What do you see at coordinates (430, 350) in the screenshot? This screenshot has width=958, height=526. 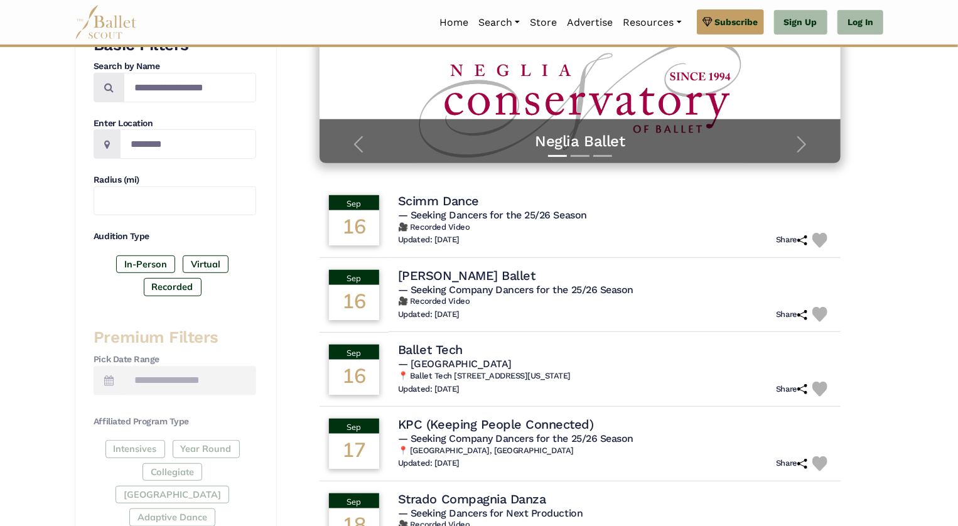 I see `h4: Ballet Tech` at bounding box center [430, 350].